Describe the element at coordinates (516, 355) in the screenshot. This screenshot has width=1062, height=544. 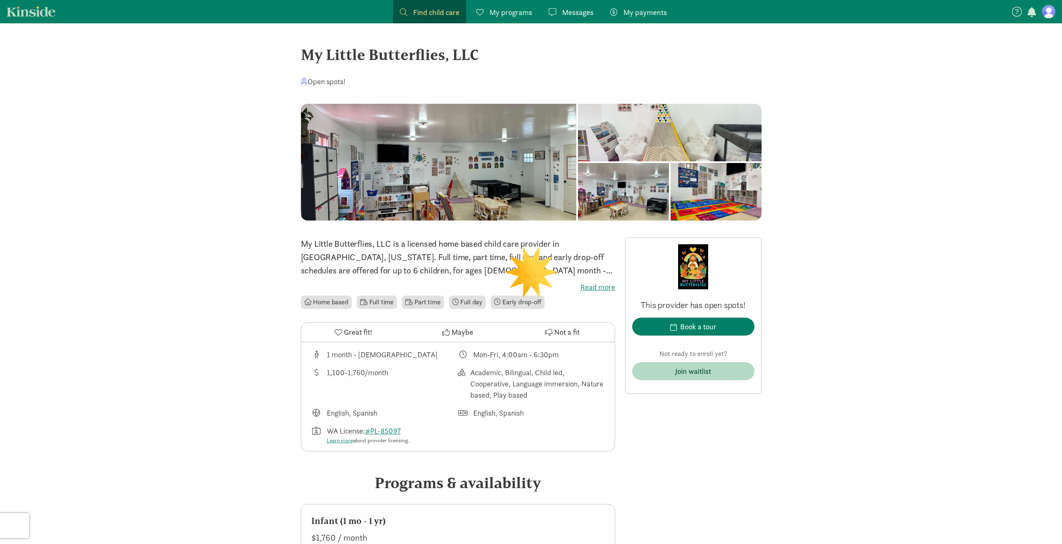
I see `div: Mon-Fri, 4:00am - 6:30pm` at that location.